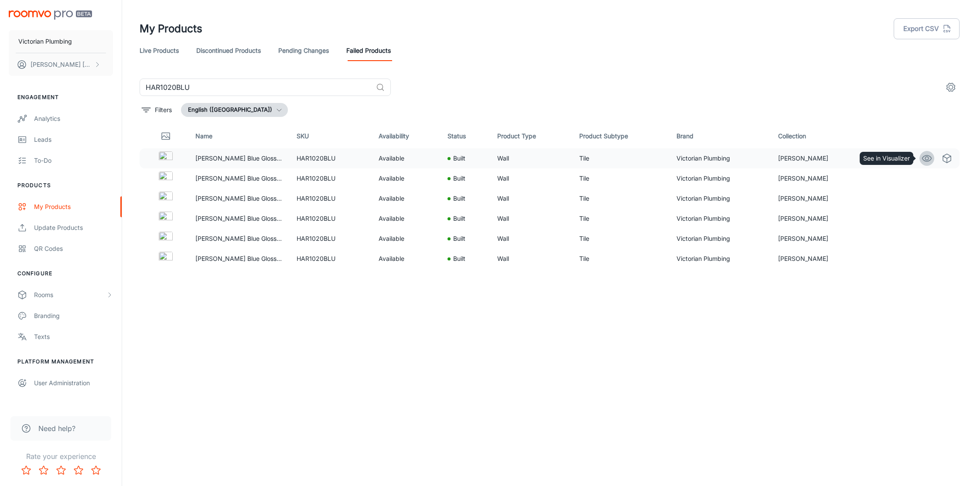 The width and height of the screenshot is (977, 486). Describe the element at coordinates (304, 51) in the screenshot. I see `a: Pending Changes` at that location.